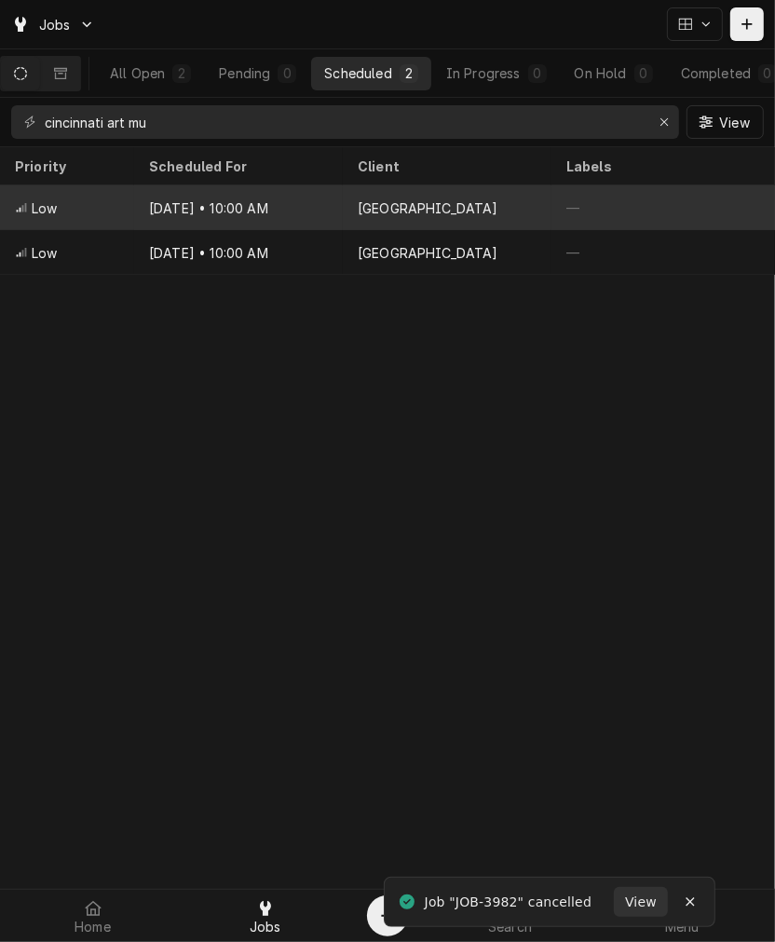 This screenshot has width=775, height=942. What do you see at coordinates (92, 927) in the screenshot?
I see `span: Home` at bounding box center [92, 927].